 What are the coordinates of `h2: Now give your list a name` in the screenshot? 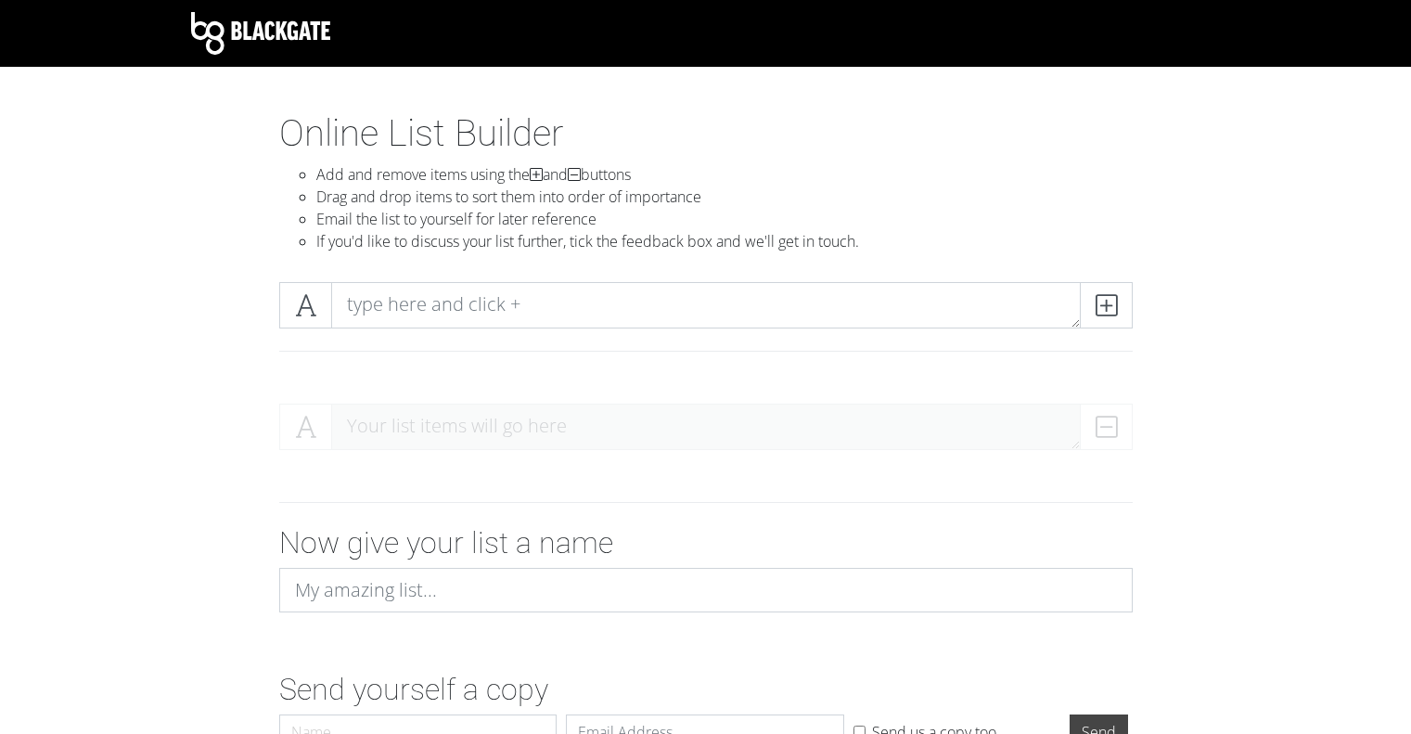 It's located at (706, 543).